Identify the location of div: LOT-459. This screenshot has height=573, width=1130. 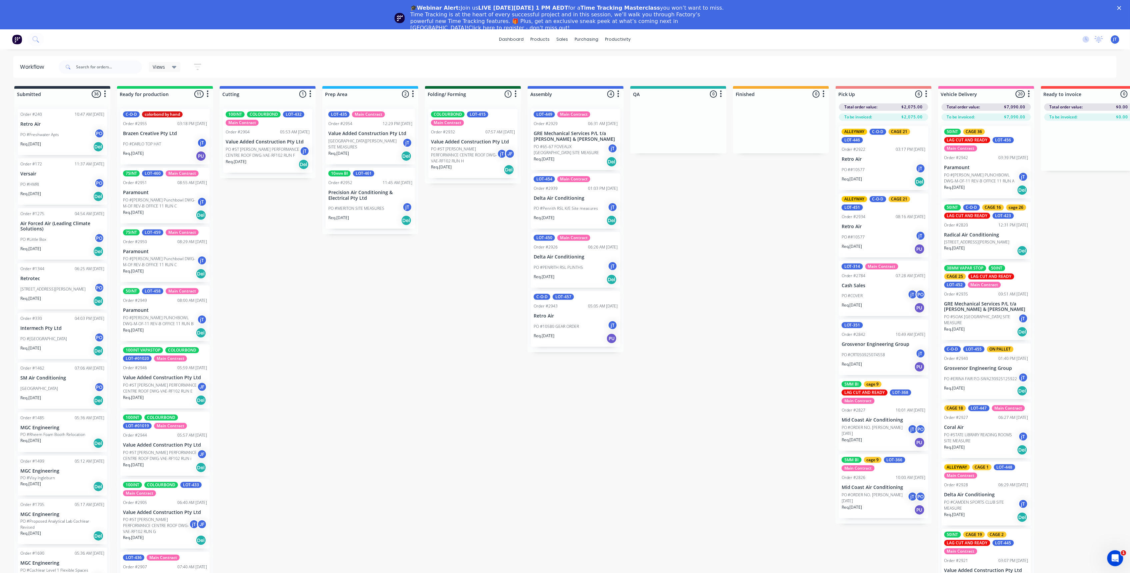
(153, 232).